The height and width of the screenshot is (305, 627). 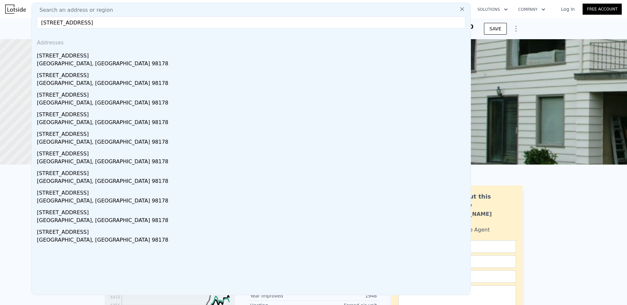 I want to click on div: Ask about this property, so click(x=479, y=201).